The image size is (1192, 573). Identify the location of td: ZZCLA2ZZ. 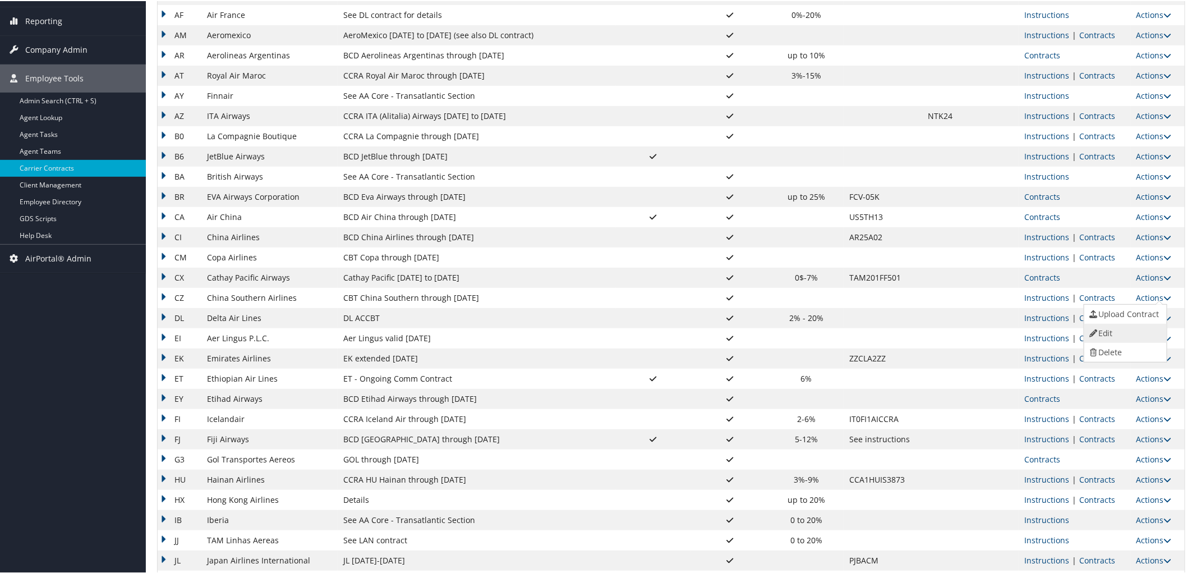
(883, 357).